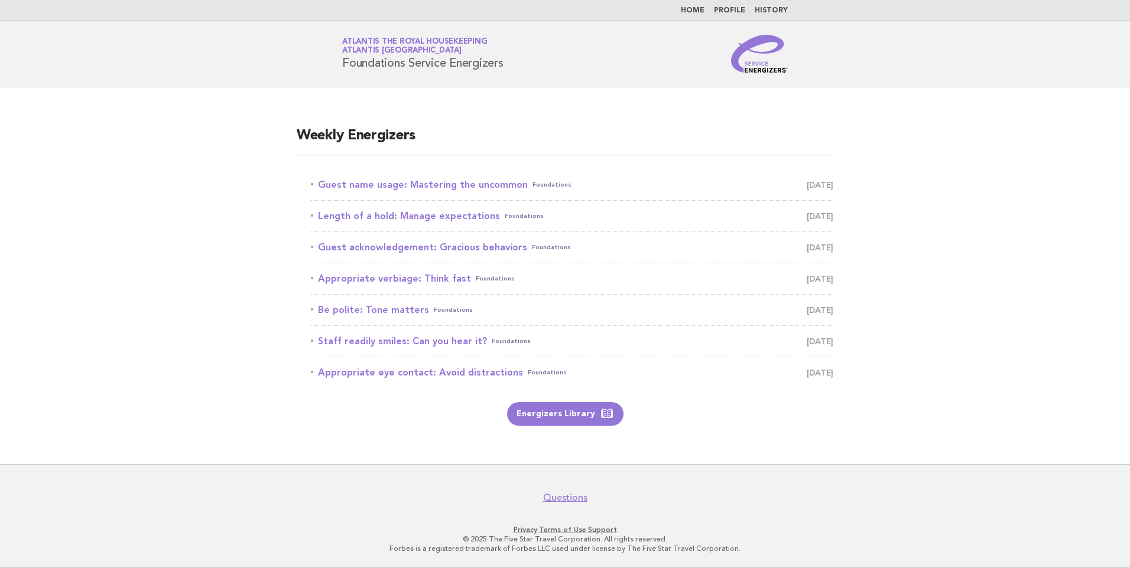 Image resolution: width=1130 pixels, height=568 pixels. Describe the element at coordinates (692, 11) in the screenshot. I see `a: Home` at that location.